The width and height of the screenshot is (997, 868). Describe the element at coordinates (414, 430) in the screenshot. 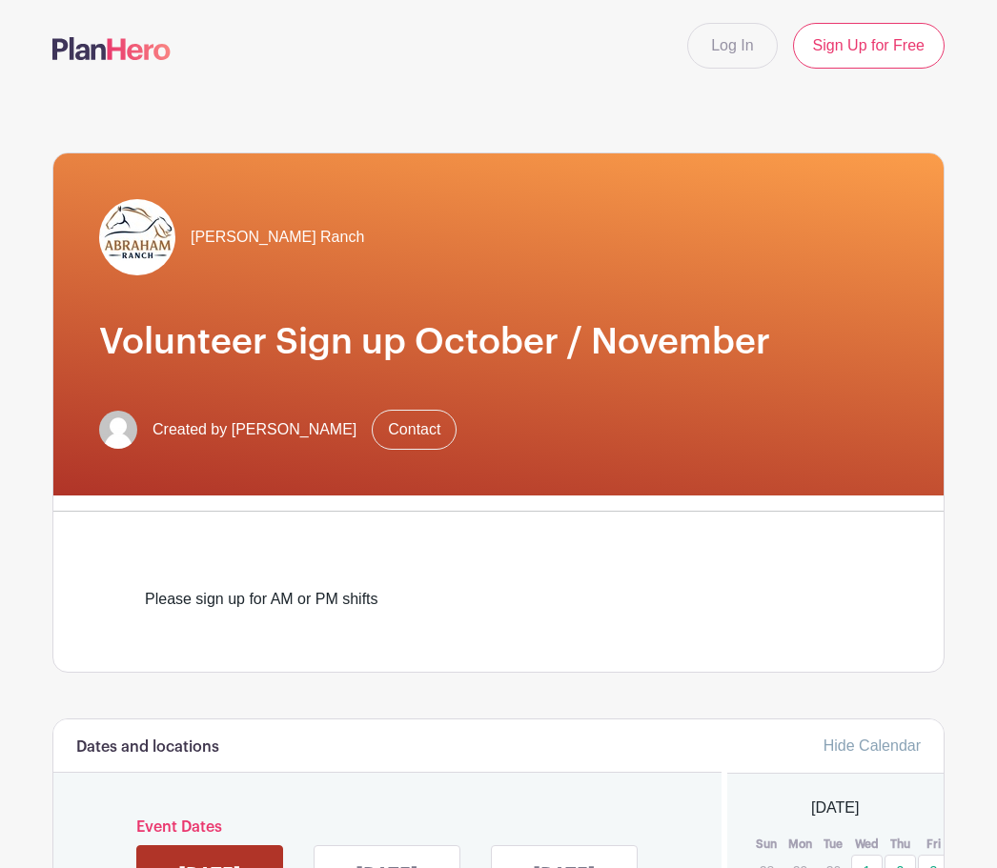

I see `a: Contact` at that location.